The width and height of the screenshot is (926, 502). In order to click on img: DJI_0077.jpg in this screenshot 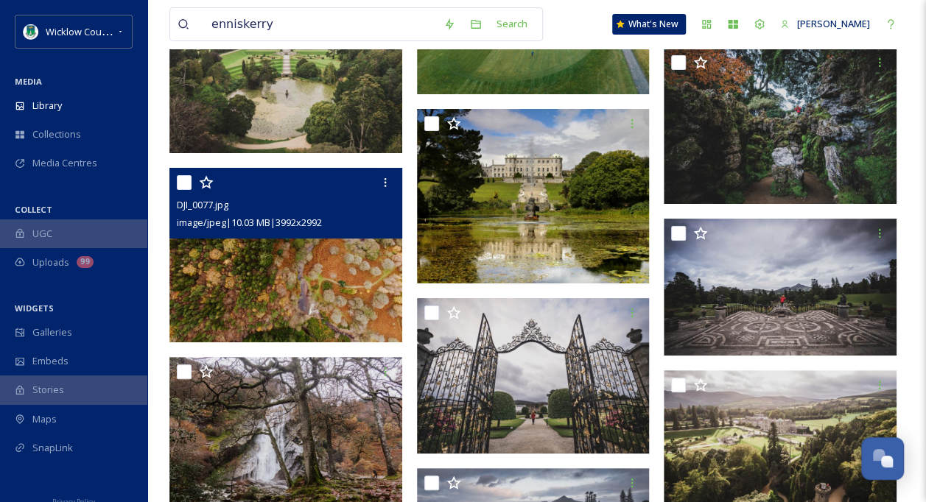, I will do `click(286, 255)`.